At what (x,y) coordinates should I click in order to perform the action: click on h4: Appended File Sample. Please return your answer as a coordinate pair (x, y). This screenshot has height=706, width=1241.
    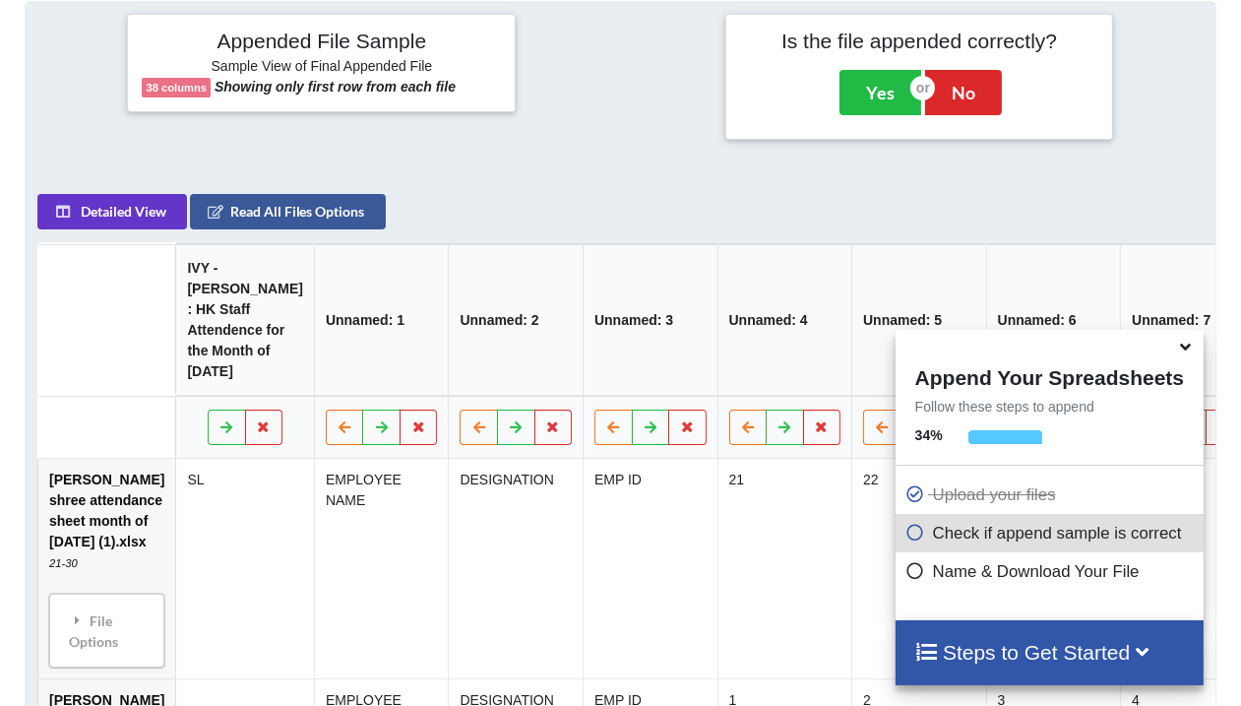
    Looking at the image, I should click on (321, 42).